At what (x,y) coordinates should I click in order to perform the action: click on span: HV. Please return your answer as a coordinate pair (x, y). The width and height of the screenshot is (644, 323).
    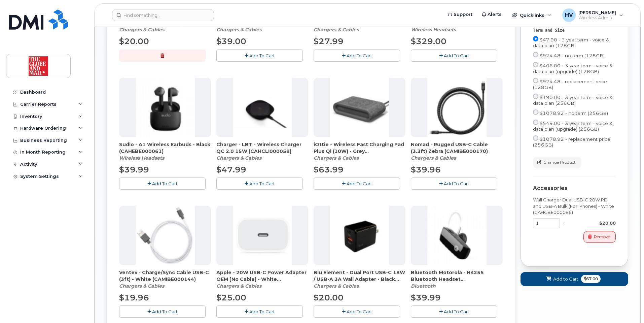
    Looking at the image, I should click on (569, 15).